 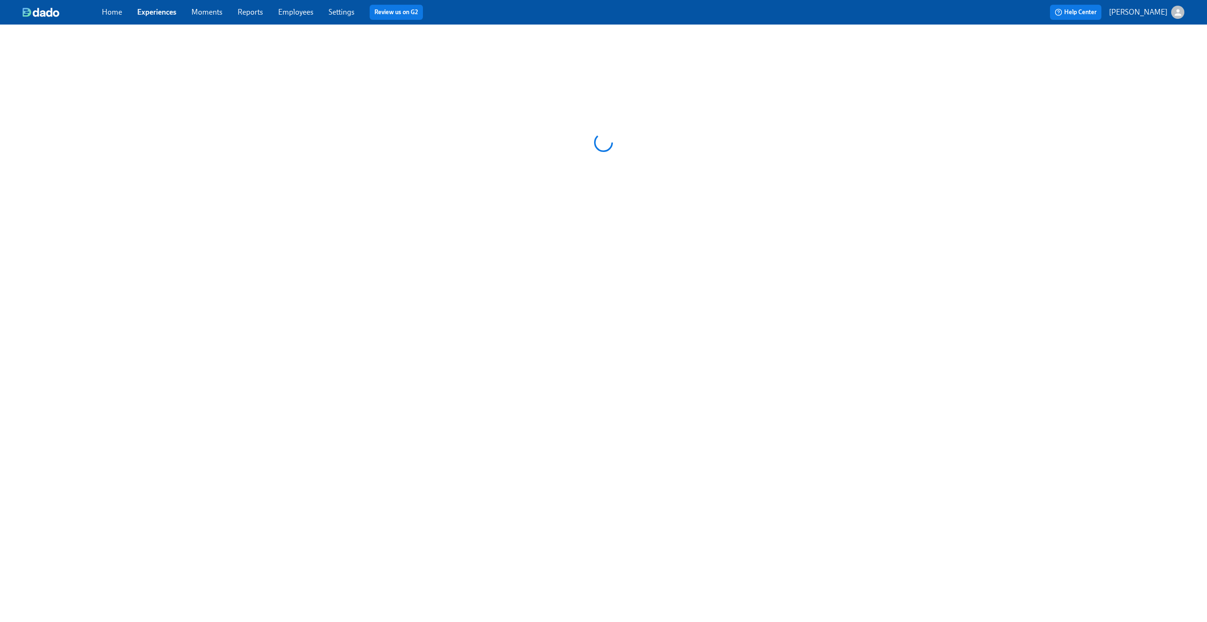 What do you see at coordinates (62, 12) in the screenshot?
I see `a: dado` at bounding box center [62, 12].